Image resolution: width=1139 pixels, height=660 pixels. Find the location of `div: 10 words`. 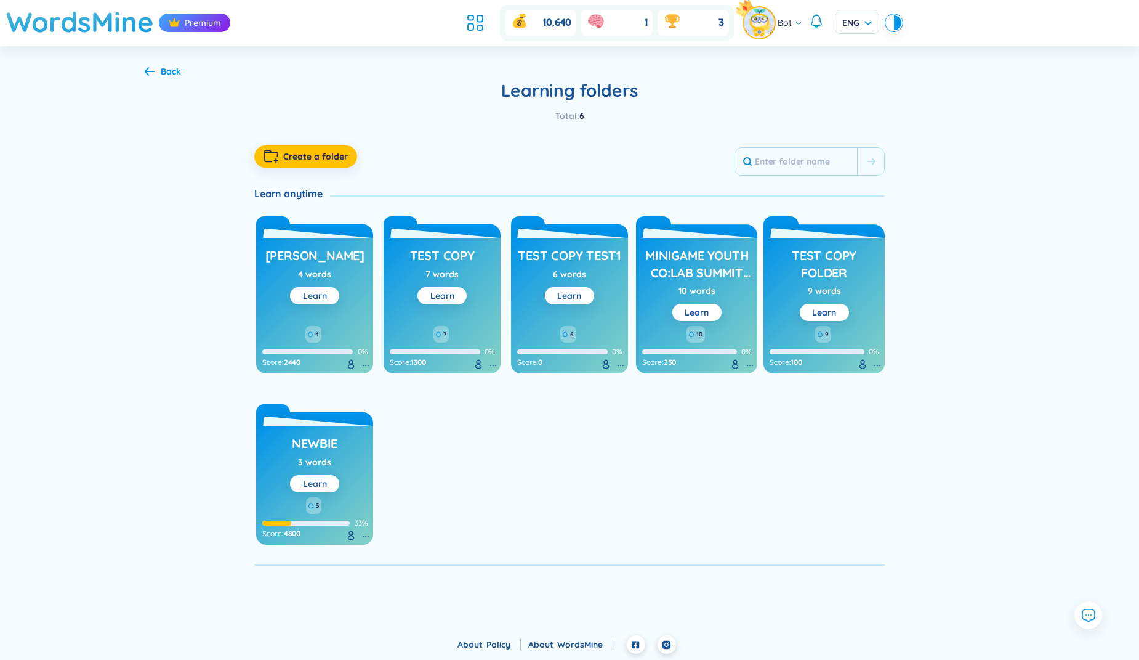

div: 10 words is located at coordinates (697, 291).